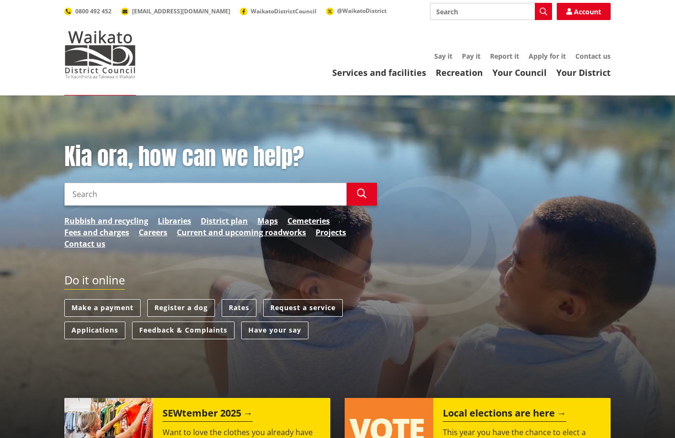  Describe the element at coordinates (303, 308) in the screenshot. I see `a: Request a service` at that location.